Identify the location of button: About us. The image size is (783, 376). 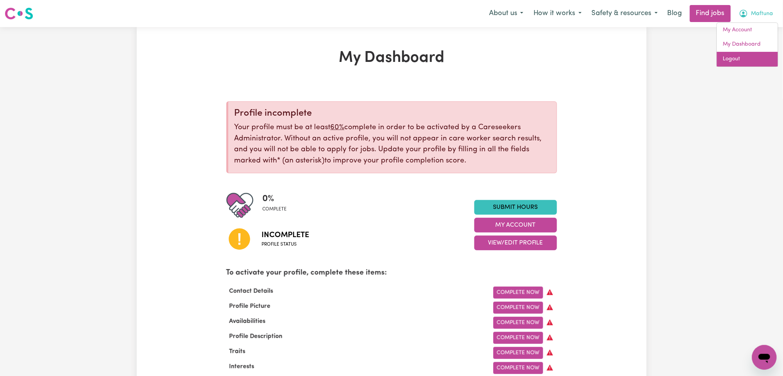
(506, 14).